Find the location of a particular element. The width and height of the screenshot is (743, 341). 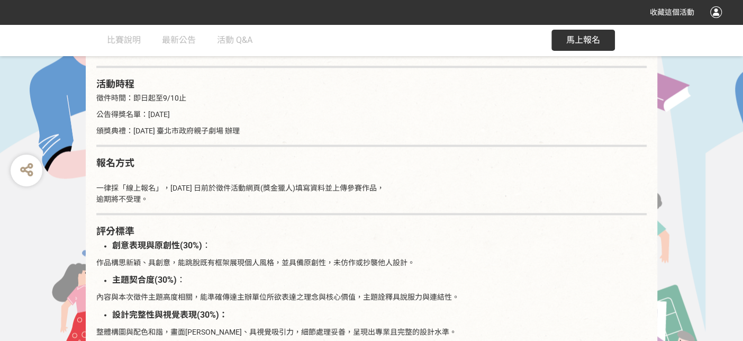

p: 內容與本次徵件主題高度相關，能準確傳達主辦單位所欲表達之理念與核心價值，主題詮釋具說服力與連結性。 is located at coordinates (371, 297).